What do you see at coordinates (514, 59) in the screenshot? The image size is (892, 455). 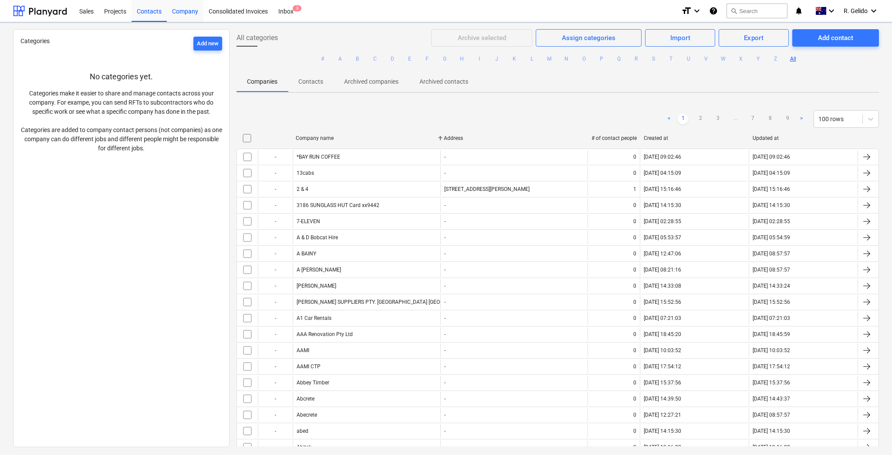 I see `button: K` at bounding box center [514, 59].